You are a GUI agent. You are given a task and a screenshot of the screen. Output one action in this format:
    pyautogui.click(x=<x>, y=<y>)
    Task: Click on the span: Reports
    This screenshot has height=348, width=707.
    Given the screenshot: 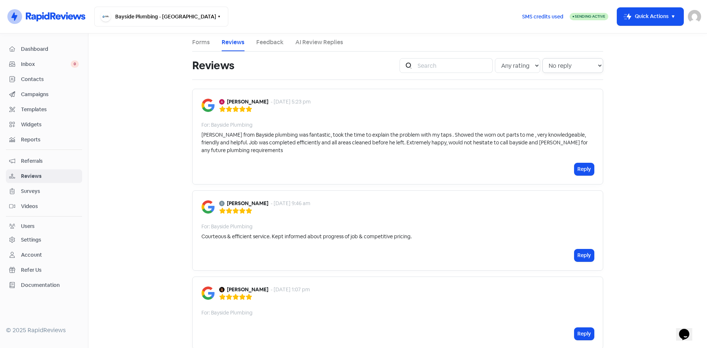 What is the action you would take?
    pyautogui.click(x=50, y=140)
    